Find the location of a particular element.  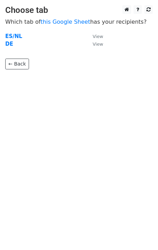

a: this Google Sheet is located at coordinates (65, 22).